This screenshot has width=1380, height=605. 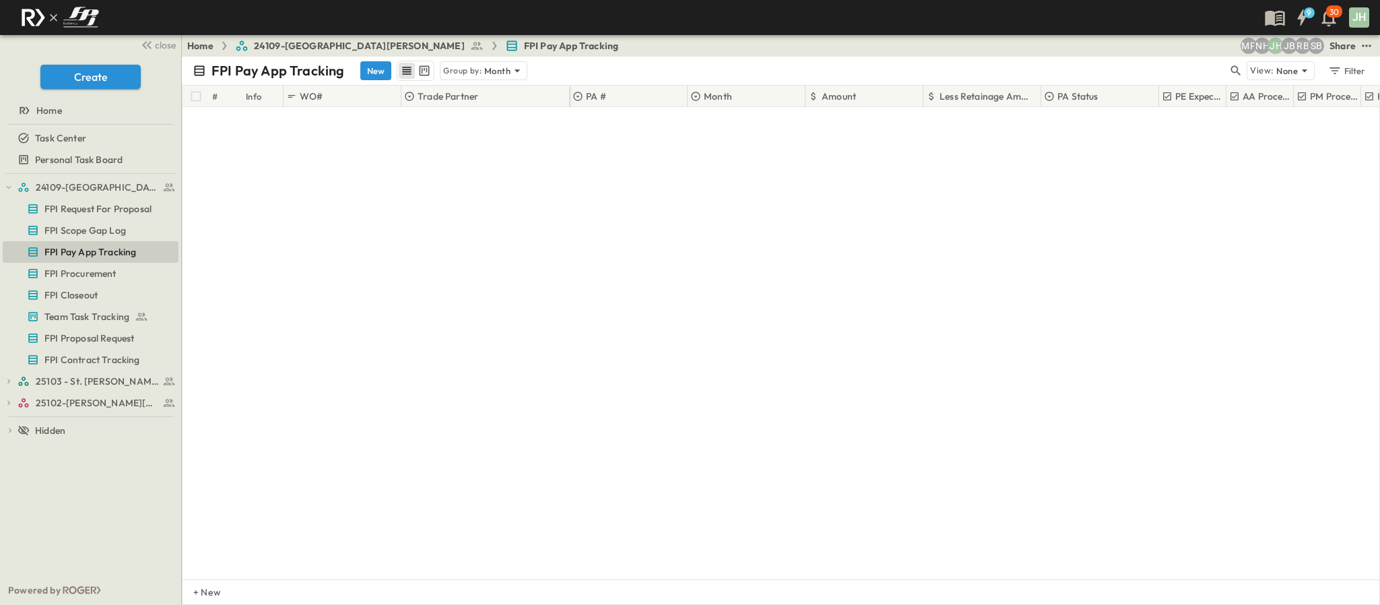 I want to click on a: Task Center, so click(x=89, y=138).